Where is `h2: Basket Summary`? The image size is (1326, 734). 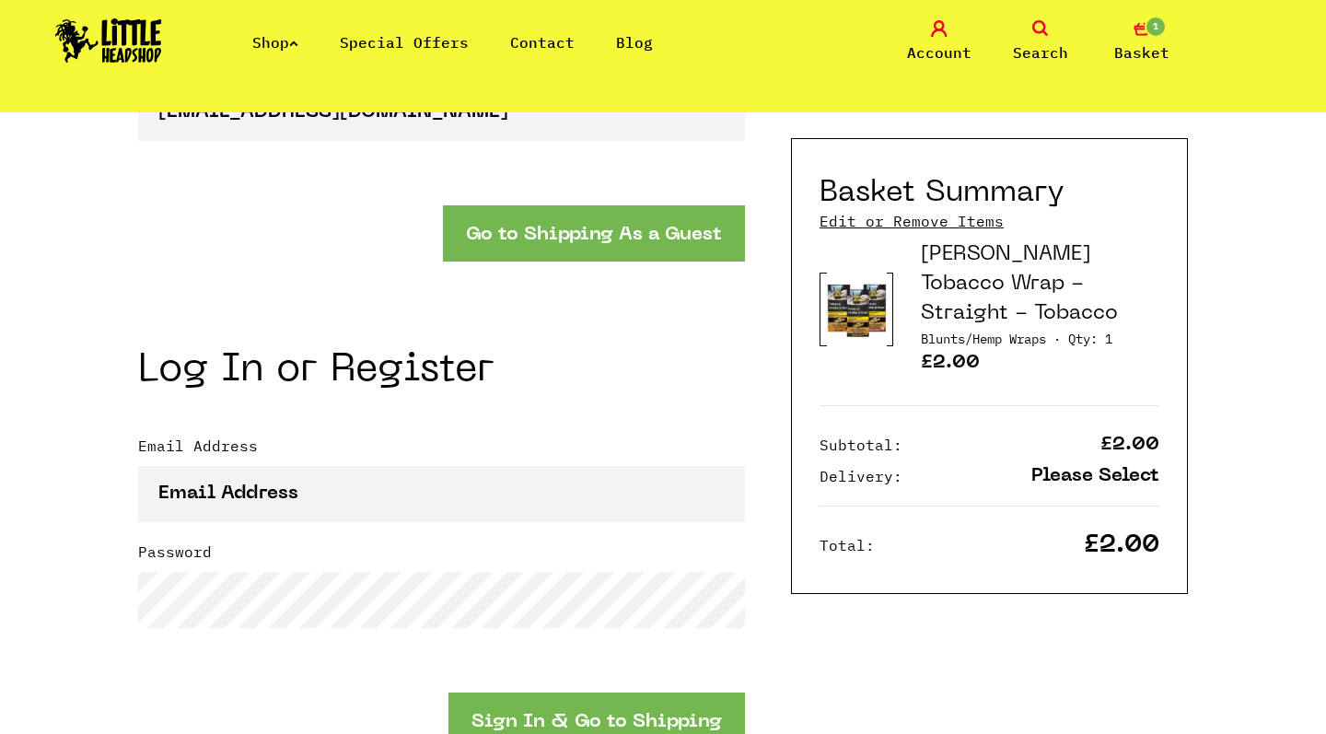
h2: Basket Summary is located at coordinates (942, 193).